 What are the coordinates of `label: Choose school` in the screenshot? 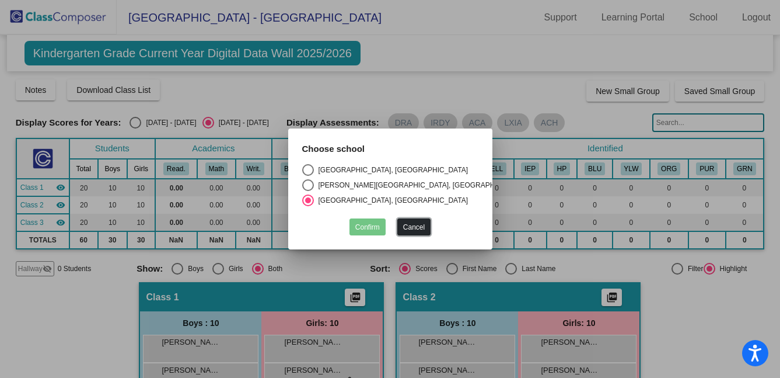 It's located at (334, 149).